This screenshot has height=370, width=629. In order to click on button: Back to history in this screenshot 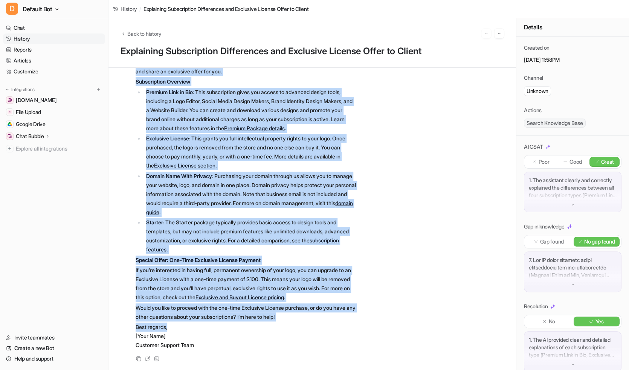, I will do `click(141, 34)`.